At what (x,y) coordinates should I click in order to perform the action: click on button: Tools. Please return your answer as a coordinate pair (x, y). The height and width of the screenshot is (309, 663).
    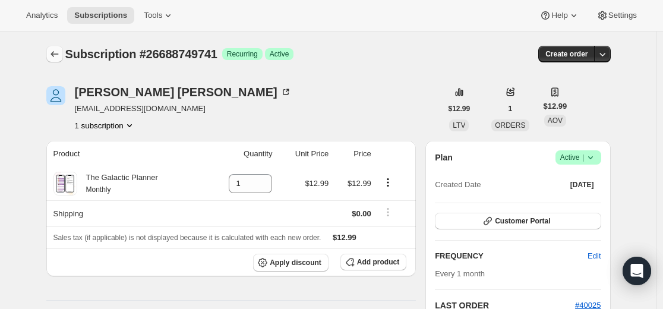
    Looking at the image, I should click on (159, 15).